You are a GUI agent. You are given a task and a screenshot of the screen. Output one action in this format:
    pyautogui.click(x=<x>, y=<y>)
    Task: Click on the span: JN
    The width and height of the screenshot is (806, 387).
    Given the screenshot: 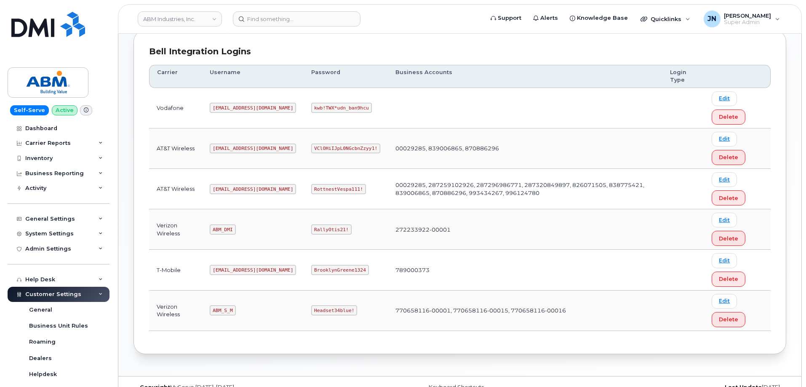 What is the action you would take?
    pyautogui.click(x=711, y=19)
    